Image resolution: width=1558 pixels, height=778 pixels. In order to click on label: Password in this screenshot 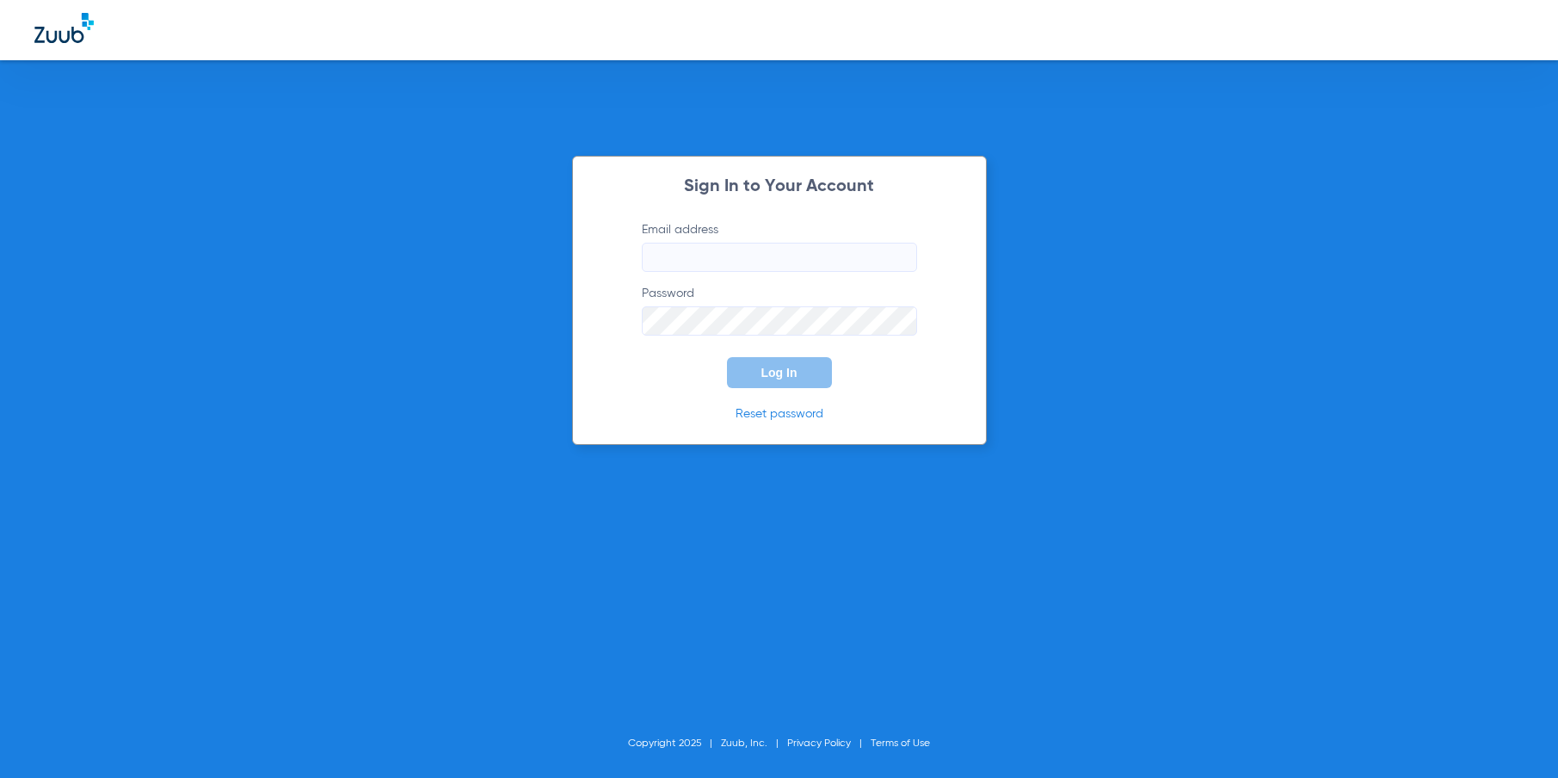, I will do `click(779, 310)`.